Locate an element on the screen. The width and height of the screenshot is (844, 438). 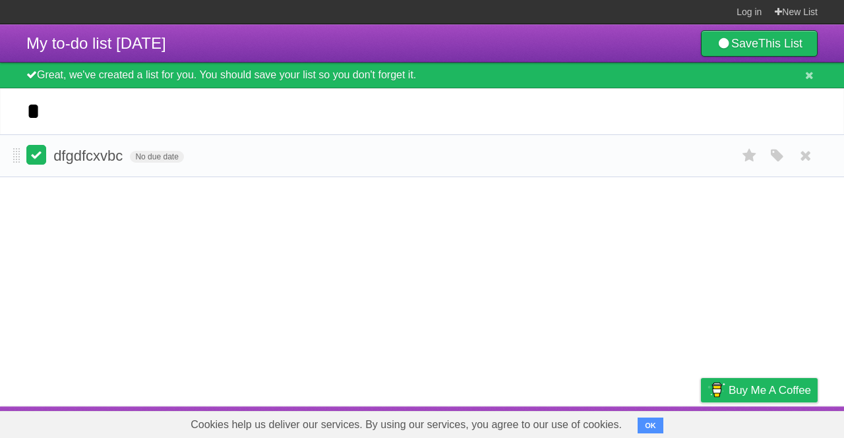
img: Buy me a coffee is located at coordinates (716, 390).